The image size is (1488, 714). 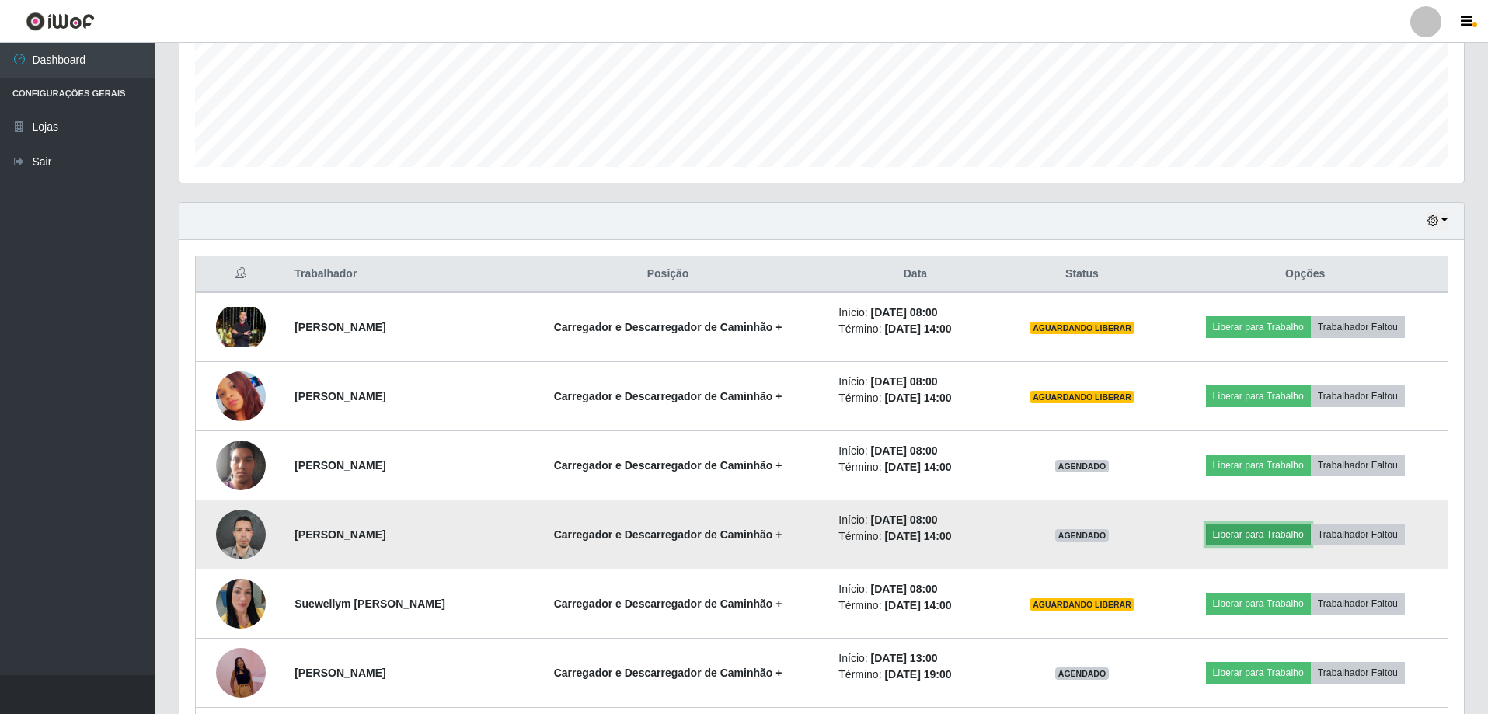 I want to click on img: 1758284342743.jpeg, so click(x=241, y=604).